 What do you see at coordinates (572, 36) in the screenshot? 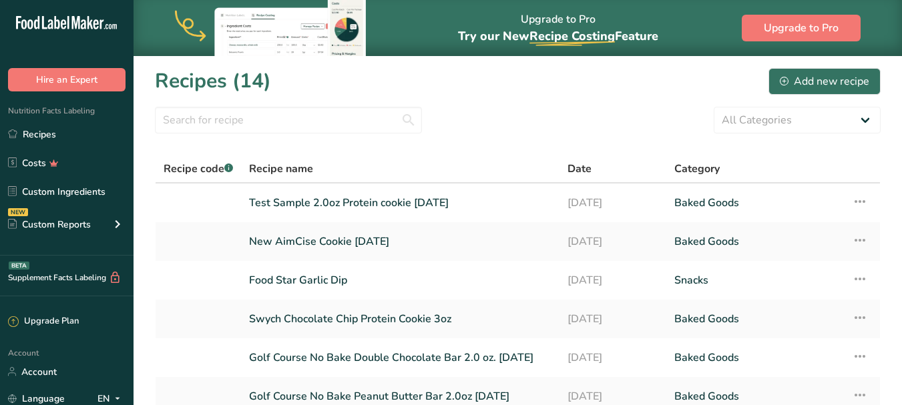
I see `span: Recipe Costing` at bounding box center [572, 36].